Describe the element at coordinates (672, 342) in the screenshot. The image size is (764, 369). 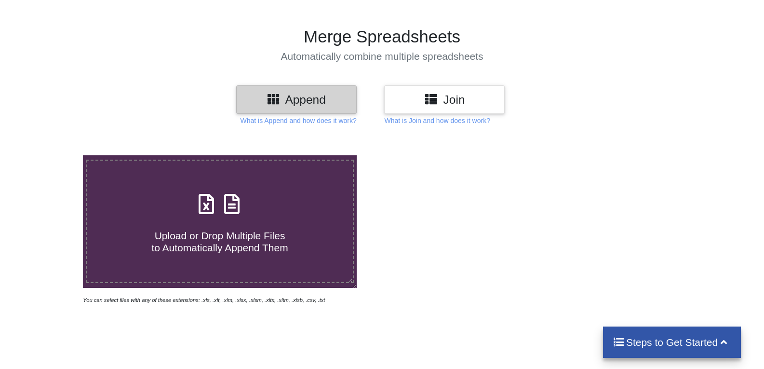
I see `h4: Steps to Get Started` at that location.